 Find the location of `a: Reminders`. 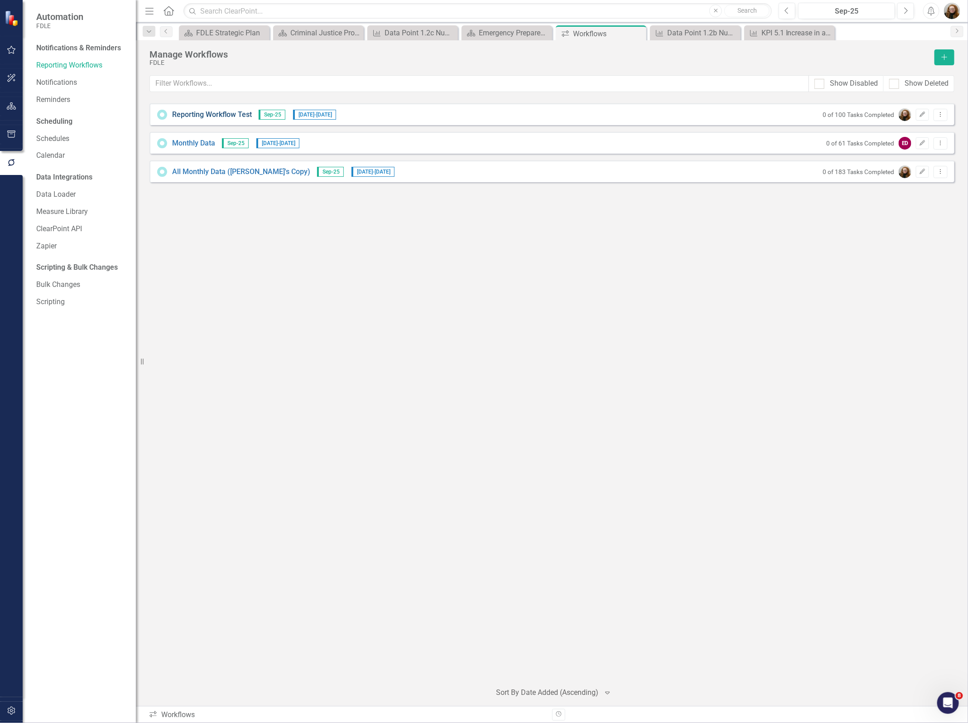

a: Reminders is located at coordinates (82, 100).